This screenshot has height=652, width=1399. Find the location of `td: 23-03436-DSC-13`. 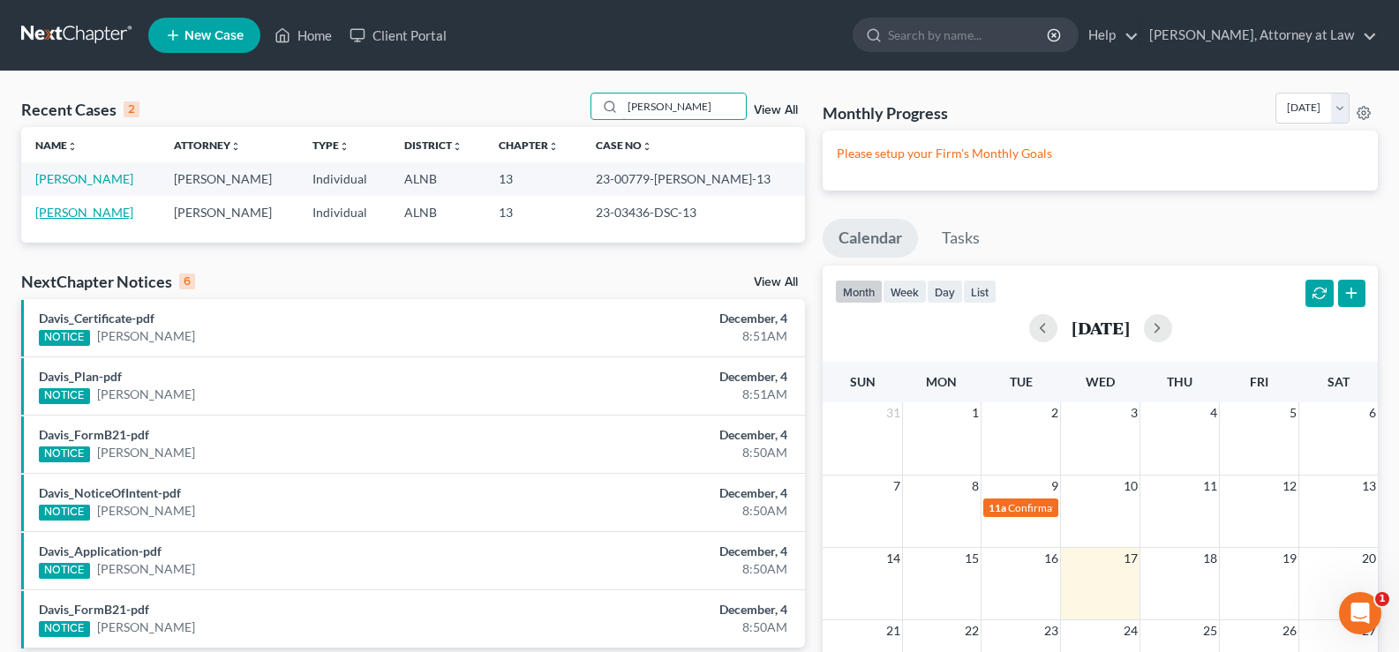

td: 23-03436-DSC-13 is located at coordinates (693, 212).